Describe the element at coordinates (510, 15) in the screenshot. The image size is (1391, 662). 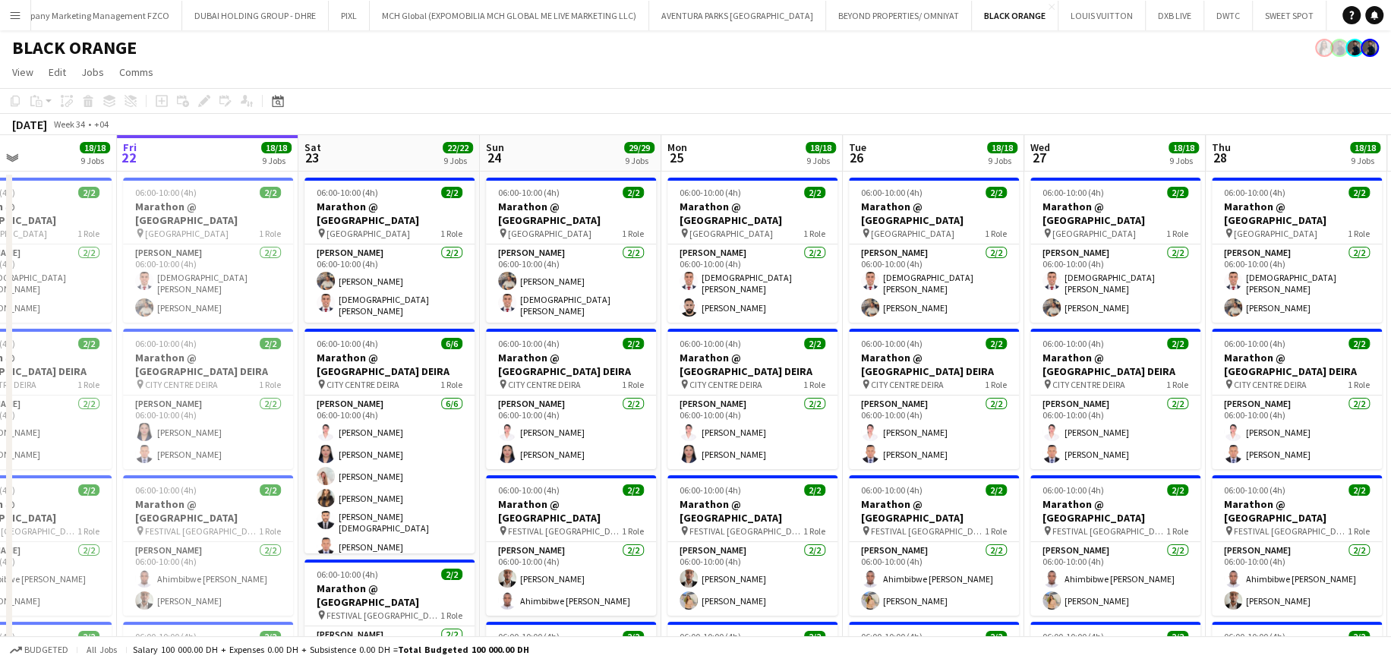
I see `button: MCH Global (EXPOMOBILIA MCH GLOBAL ME LIVE MARKETING LLC)` at that location.